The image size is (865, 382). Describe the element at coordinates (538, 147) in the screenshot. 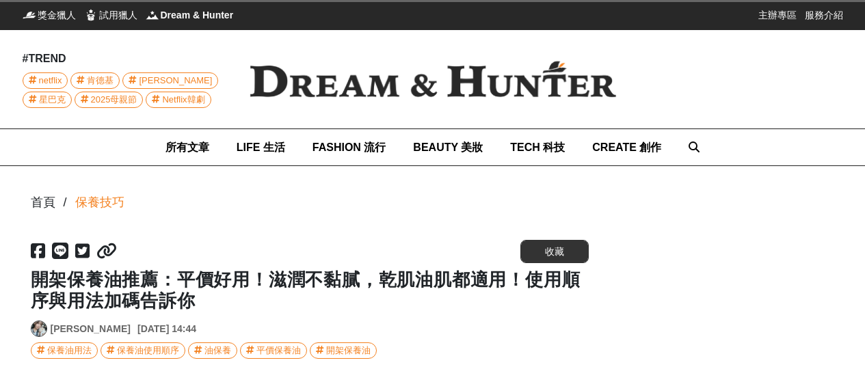

I see `a: TECH 科技` at that location.